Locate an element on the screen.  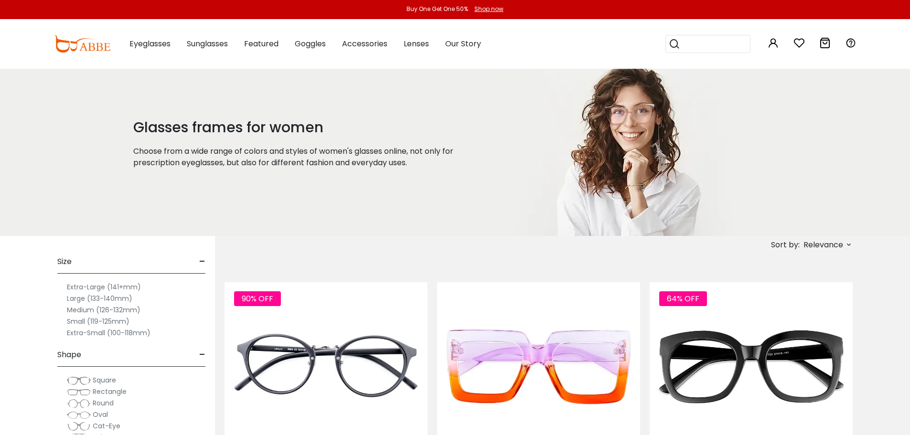
span: Eyeglasses is located at coordinates (150, 43).